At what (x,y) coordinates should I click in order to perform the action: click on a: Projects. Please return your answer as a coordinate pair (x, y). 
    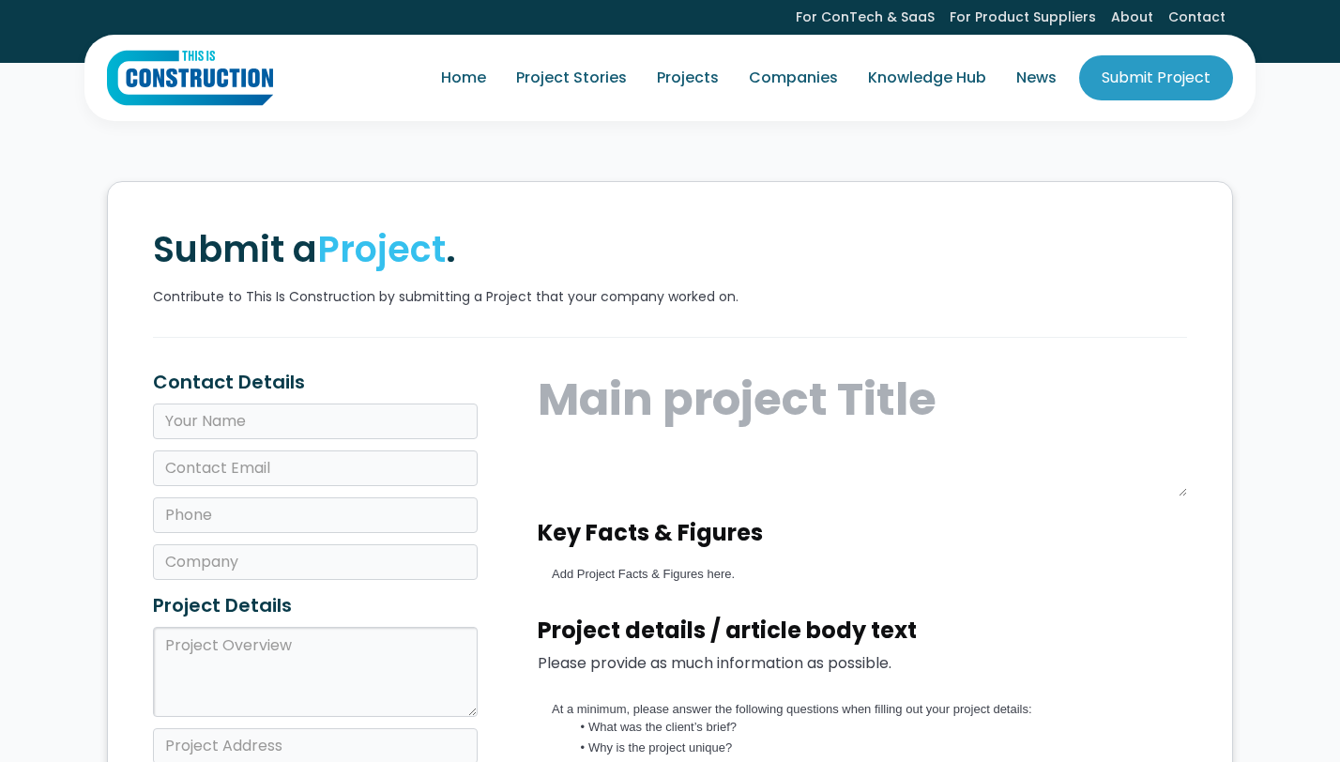
    Looking at the image, I should click on (688, 78).